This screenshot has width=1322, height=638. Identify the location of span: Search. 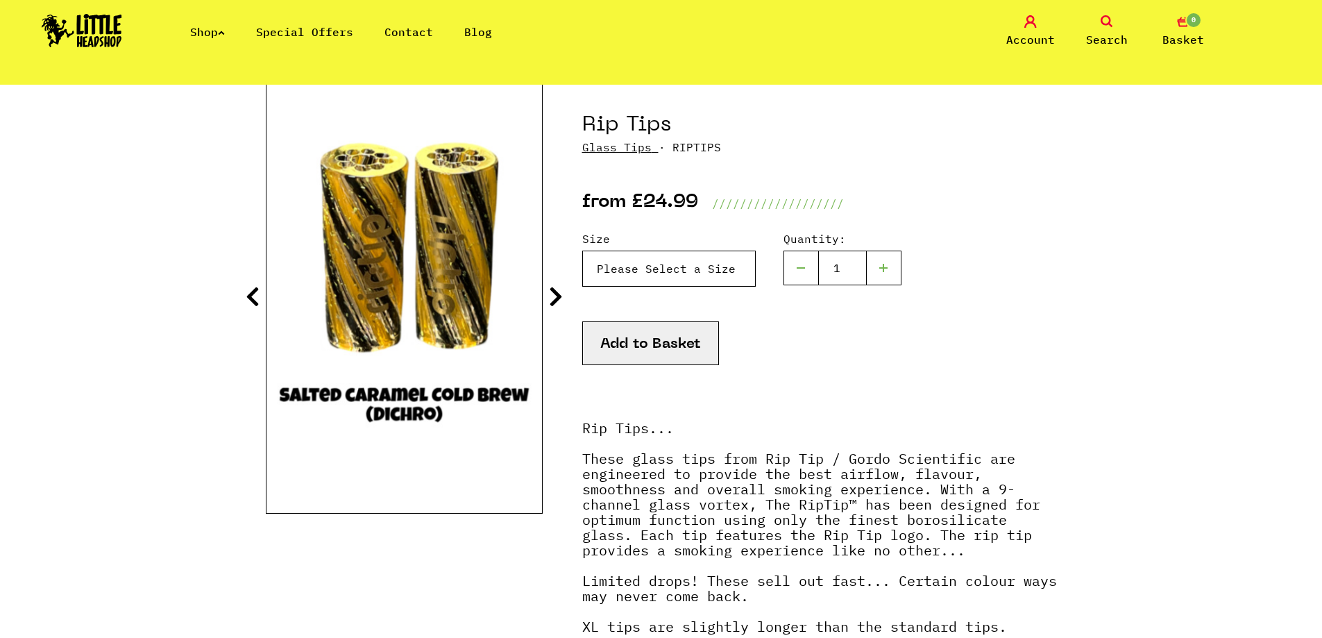
(1107, 40).